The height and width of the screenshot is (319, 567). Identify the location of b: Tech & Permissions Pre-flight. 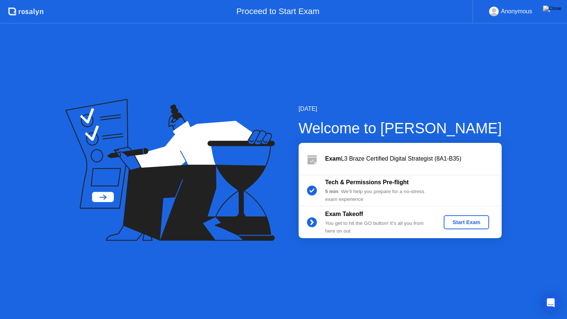
(367, 182).